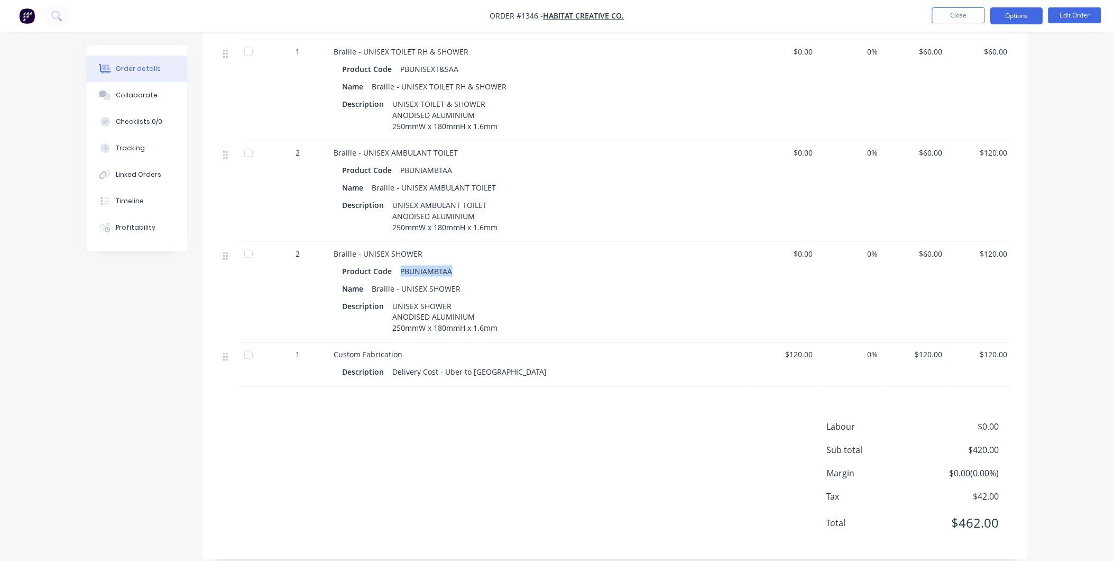  Describe the element at coordinates (960, 450) in the screenshot. I see `span: $420.00` at that location.